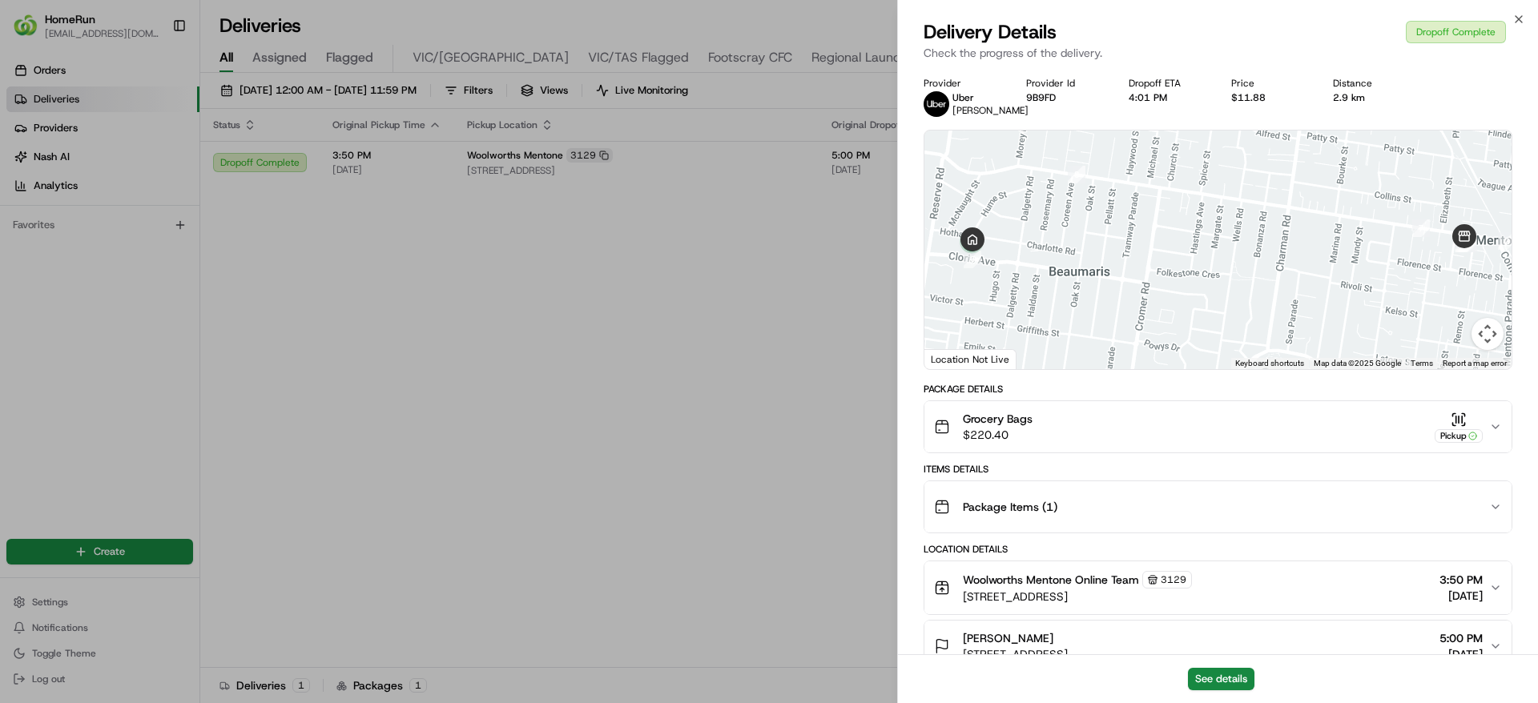  What do you see at coordinates (1474, 363) in the screenshot?
I see `a: Report a map error` at bounding box center [1474, 363].